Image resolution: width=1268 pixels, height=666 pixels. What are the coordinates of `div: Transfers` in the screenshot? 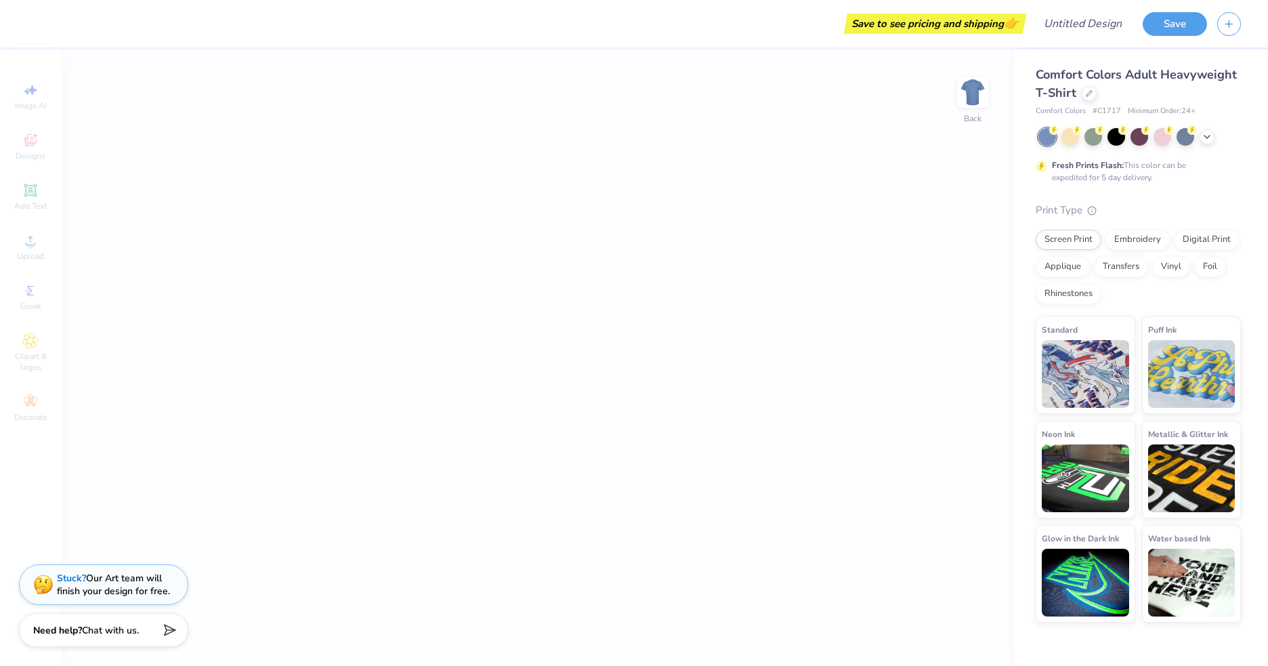 It's located at (1121, 267).